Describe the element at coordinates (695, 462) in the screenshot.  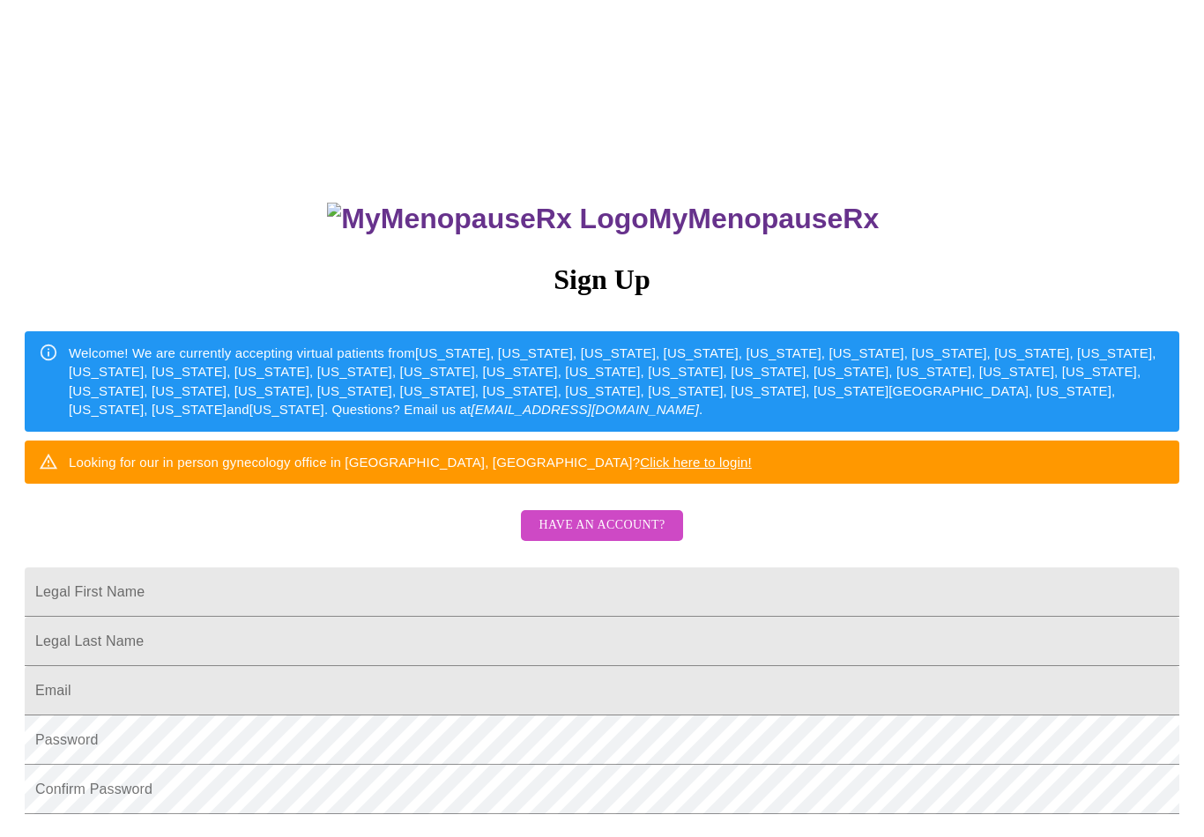
I see `a: Click here to login!` at that location.